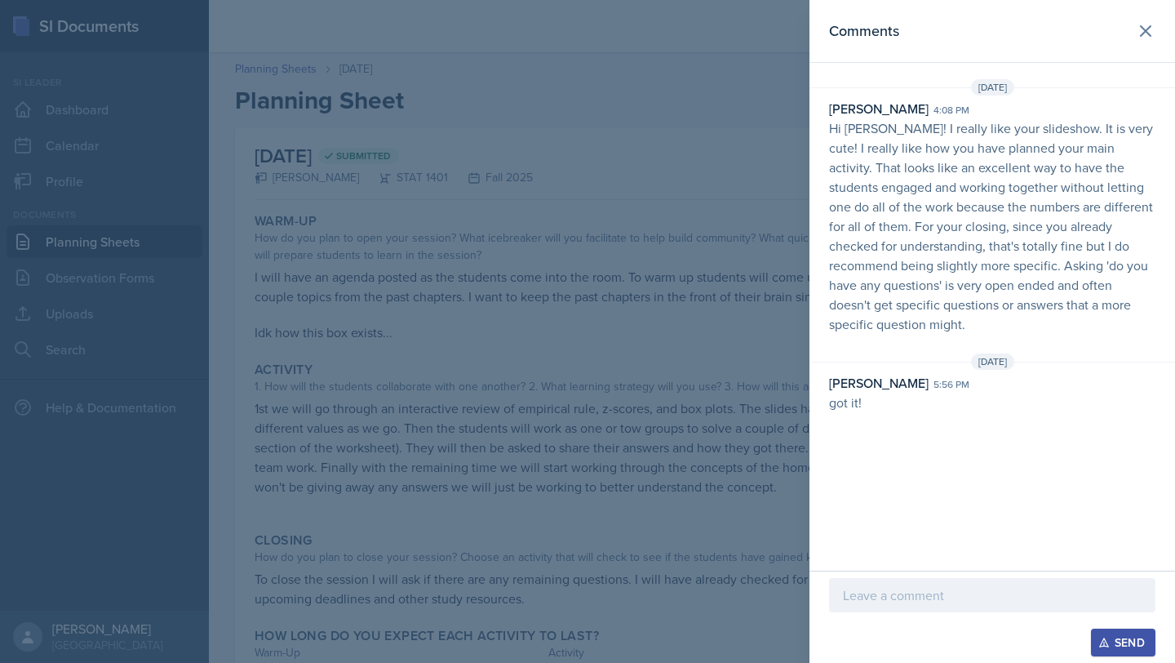 The image size is (1175, 663). I want to click on h2: Comments, so click(864, 31).